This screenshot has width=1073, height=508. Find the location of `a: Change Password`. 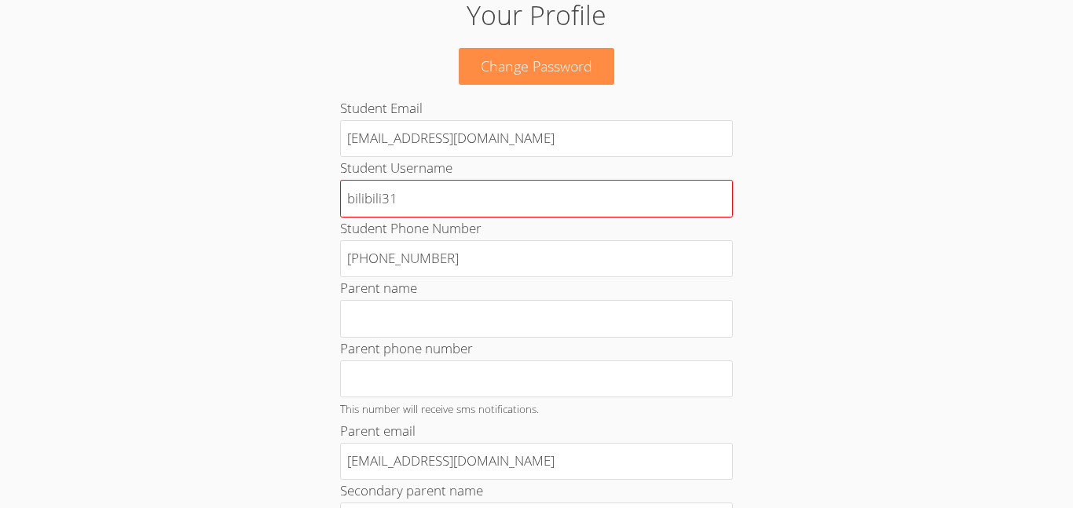

a: Change Password is located at coordinates (537, 66).